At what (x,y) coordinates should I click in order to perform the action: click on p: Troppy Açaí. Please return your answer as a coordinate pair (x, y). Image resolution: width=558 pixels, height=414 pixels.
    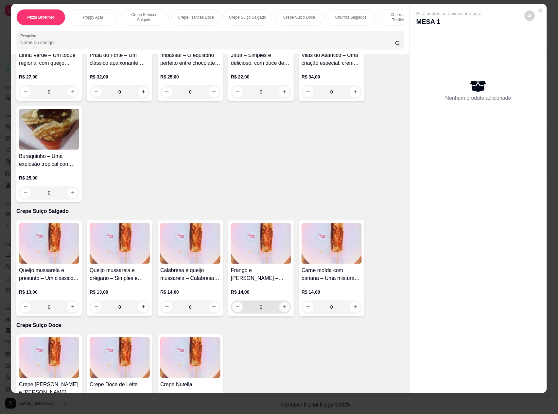
    Looking at the image, I should click on (93, 17).